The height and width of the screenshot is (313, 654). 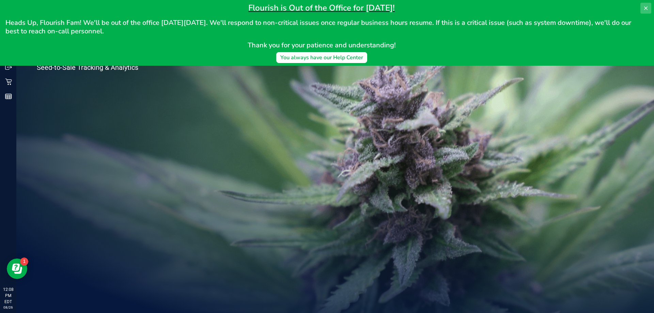 I want to click on p: Seed-to-Sale Tracking & Analytics, so click(x=101, y=67).